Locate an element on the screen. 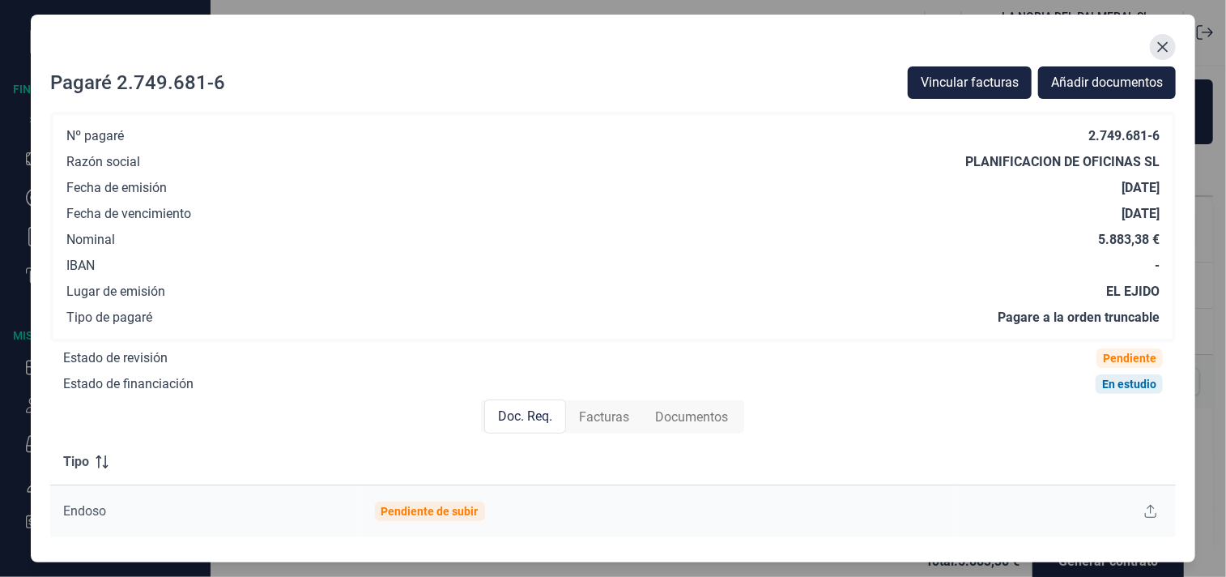  div: Pagare a la orden truncable is located at coordinates (1079, 317).